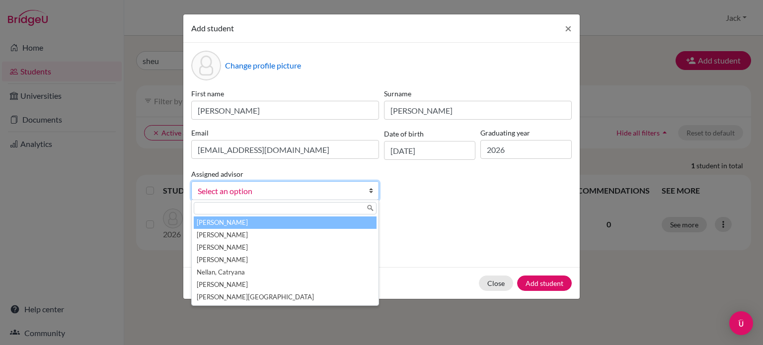 Image resolution: width=763 pixels, height=345 pixels. What do you see at coordinates (741, 323) in the screenshot?
I see `div: Open Intercom Messenger` at bounding box center [741, 323].